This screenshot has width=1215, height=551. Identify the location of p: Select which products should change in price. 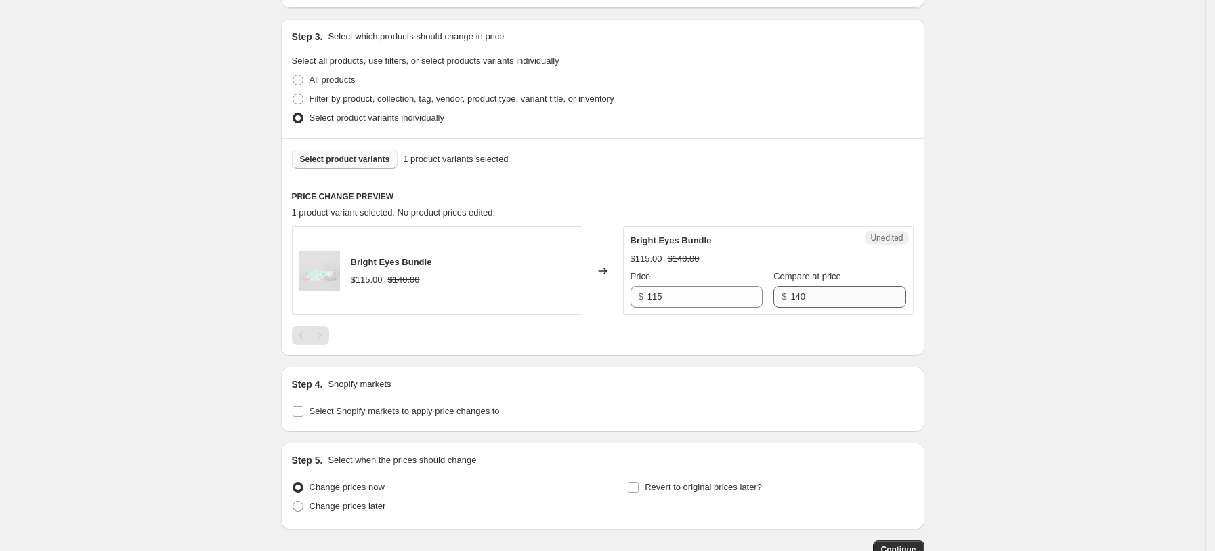
(416, 37).